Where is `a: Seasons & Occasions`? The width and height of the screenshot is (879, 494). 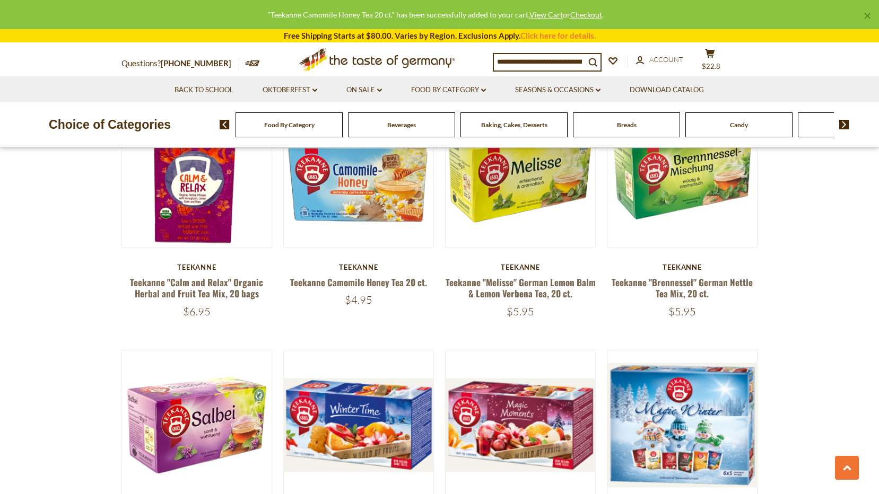 a: Seasons & Occasions is located at coordinates (557, 90).